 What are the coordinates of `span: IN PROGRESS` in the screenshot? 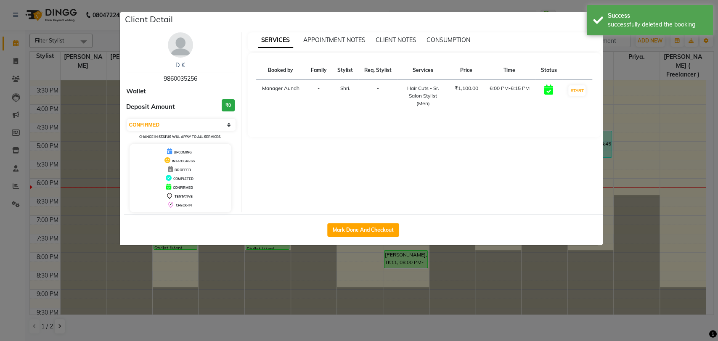 It's located at (183, 161).